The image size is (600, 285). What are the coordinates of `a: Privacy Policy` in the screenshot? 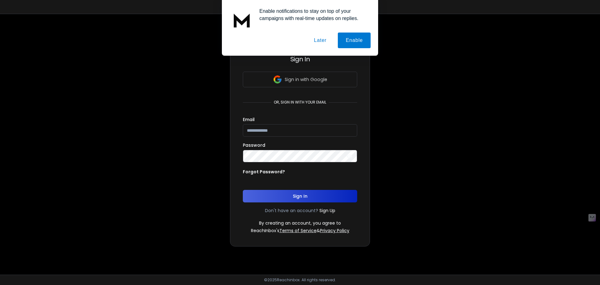 It's located at (334, 230).